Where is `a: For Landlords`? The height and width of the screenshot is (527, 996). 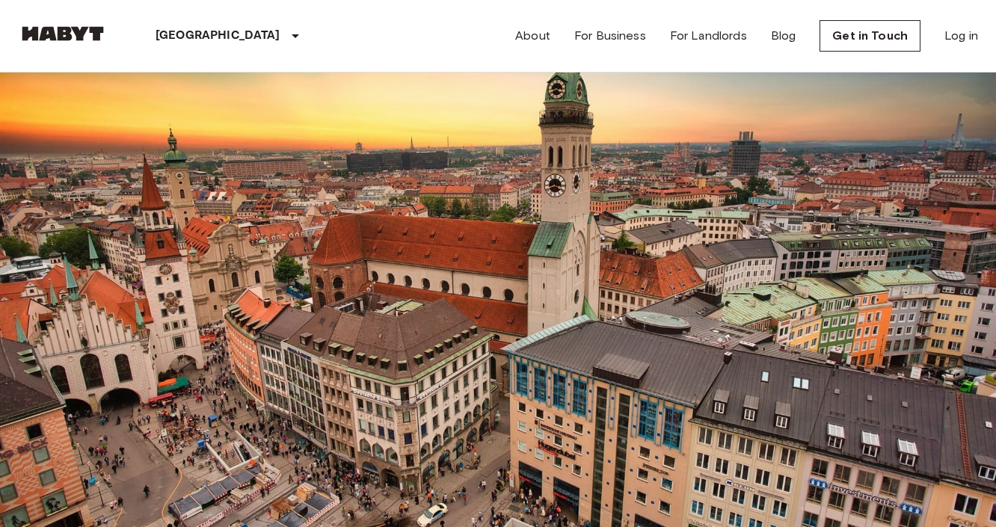
a: For Landlords is located at coordinates (708, 36).